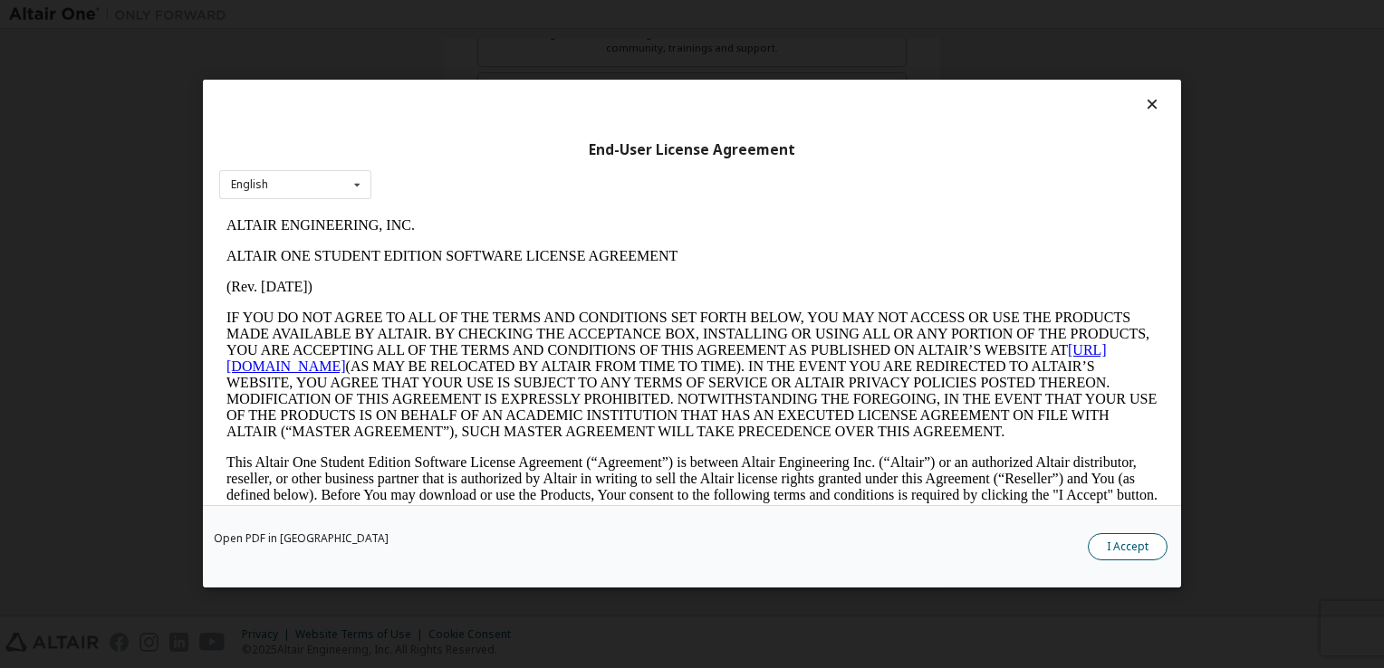 The width and height of the screenshot is (1384, 668). What do you see at coordinates (249, 185) in the screenshot?
I see `div: English` at bounding box center [249, 185].